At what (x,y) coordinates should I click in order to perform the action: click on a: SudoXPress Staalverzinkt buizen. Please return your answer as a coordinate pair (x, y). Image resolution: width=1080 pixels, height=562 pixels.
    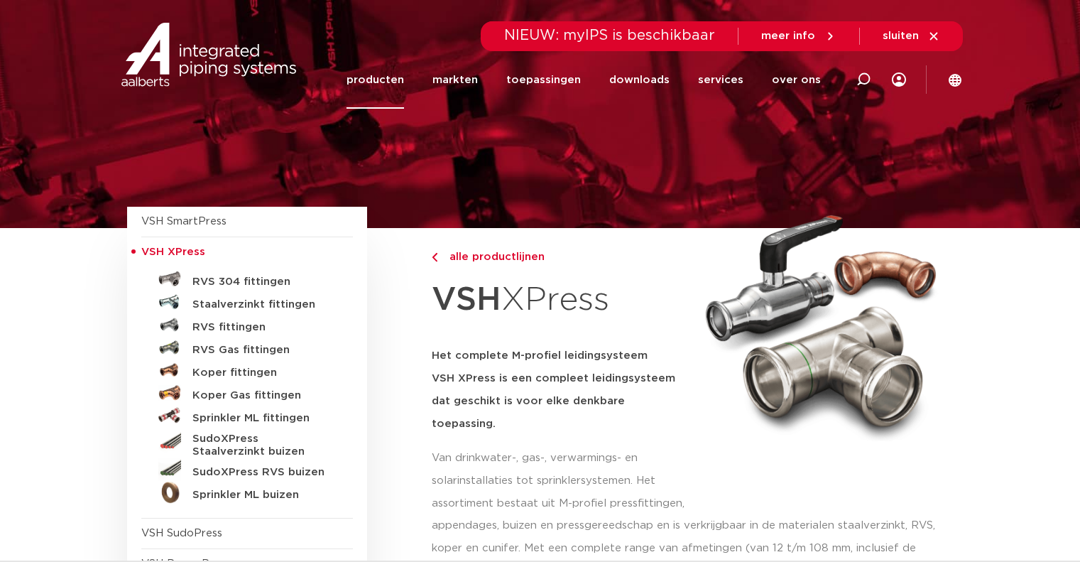
    Looking at the image, I should click on (247, 442).